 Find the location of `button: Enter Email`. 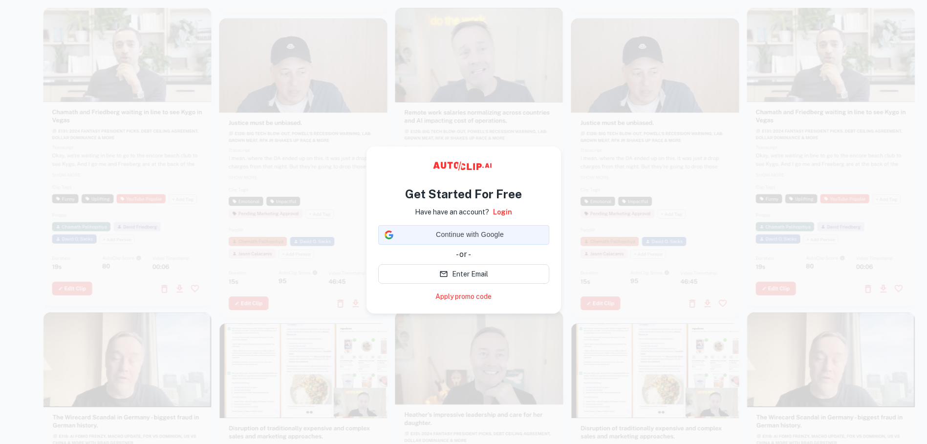

button: Enter Email is located at coordinates (464, 274).